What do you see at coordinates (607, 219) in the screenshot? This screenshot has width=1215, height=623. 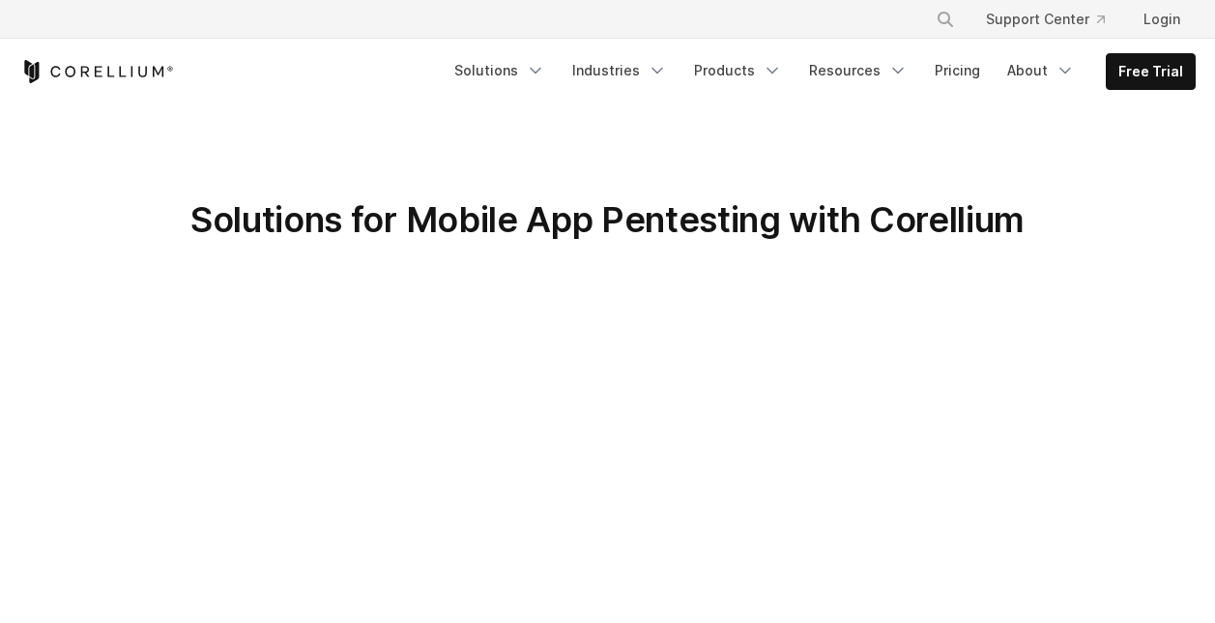 I see `span: Solutions for Mobile App Pentesting with Corellium` at bounding box center [607, 219].